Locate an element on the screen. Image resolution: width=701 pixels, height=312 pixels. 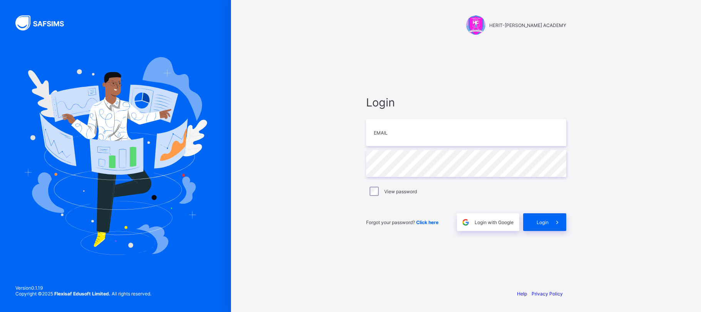
a: Click here is located at coordinates (428, 222).